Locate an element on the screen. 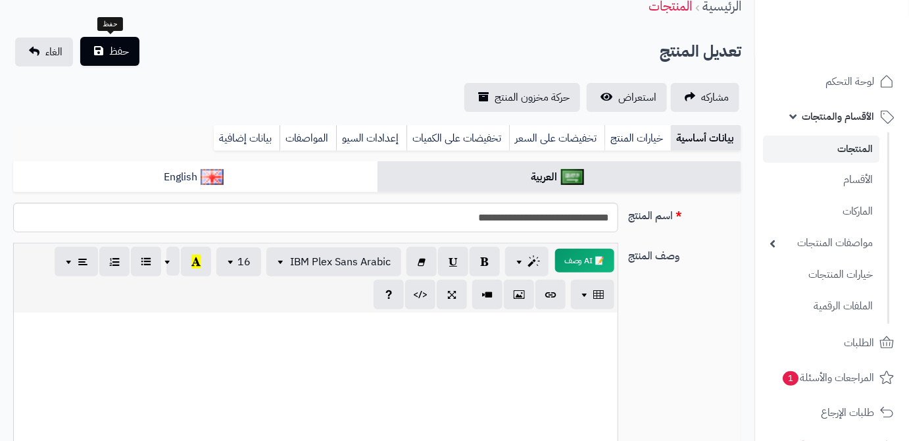  button: حفظ is located at coordinates (110, 51).